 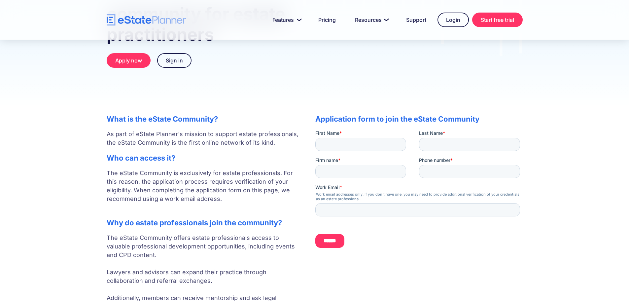 I want to click on a: Features, so click(x=286, y=20).